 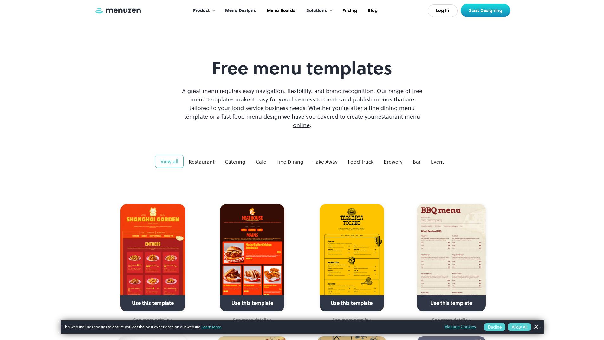 What do you see at coordinates (360, 162) in the screenshot?
I see `div: Food Truck` at bounding box center [360, 162].